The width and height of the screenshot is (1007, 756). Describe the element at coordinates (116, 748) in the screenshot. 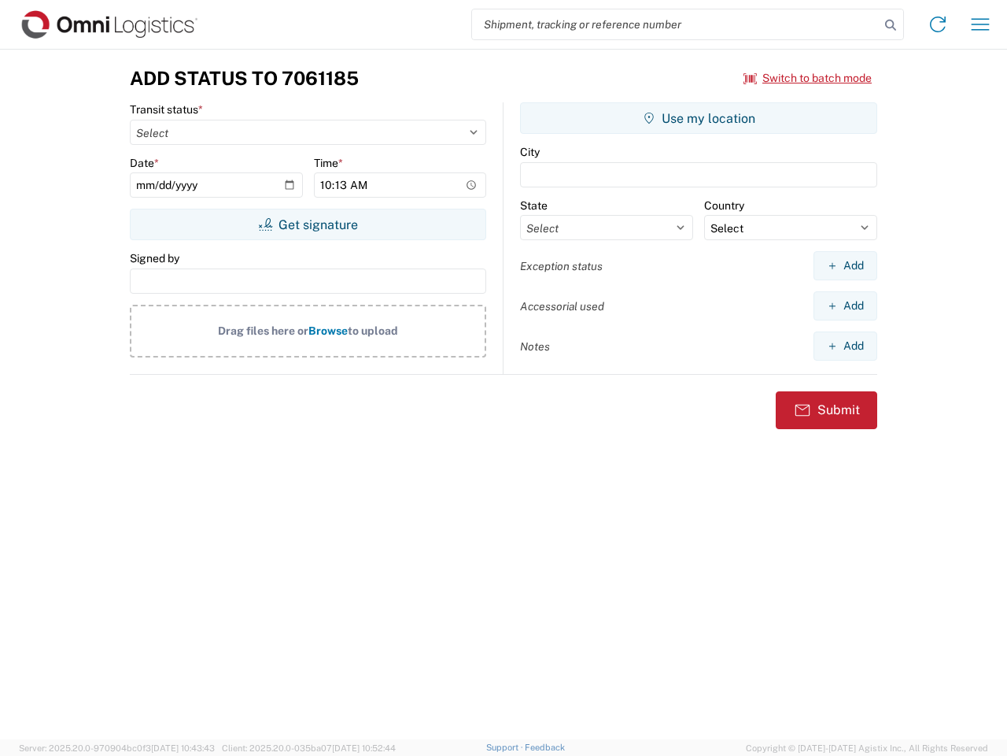

I see `span: Server: 2025.20.0-970904bc0f3` at that location.